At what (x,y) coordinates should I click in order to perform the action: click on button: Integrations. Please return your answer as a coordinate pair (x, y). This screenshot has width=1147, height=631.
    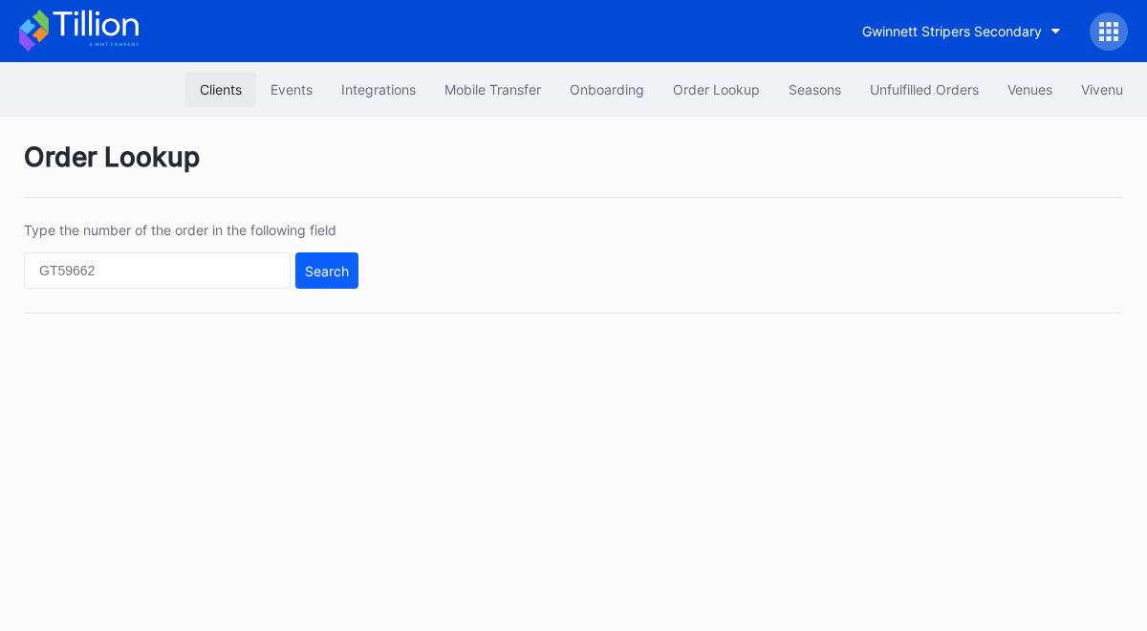
    Looking at the image, I should click on (379, 89).